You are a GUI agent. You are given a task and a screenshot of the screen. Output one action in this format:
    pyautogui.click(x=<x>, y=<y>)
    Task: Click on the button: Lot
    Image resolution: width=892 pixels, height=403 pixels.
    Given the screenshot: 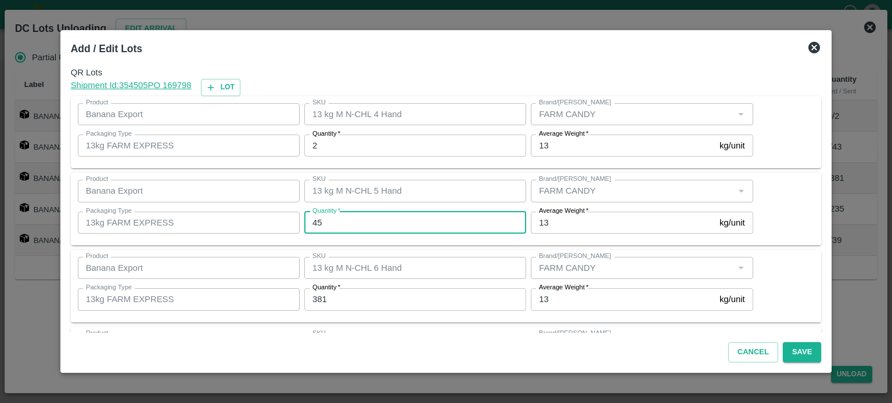 What is the action you would take?
    pyautogui.click(x=221, y=87)
    